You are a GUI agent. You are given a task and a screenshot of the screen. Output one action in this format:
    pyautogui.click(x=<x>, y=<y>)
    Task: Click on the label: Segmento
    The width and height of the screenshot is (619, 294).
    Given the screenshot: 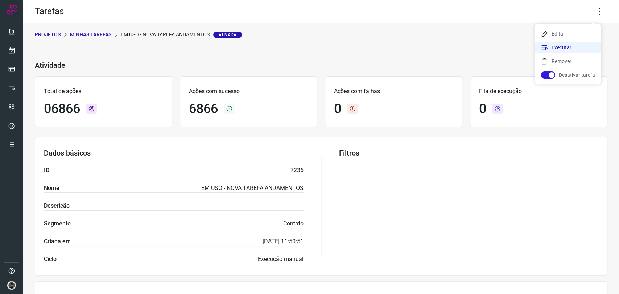 What is the action you would take?
    pyautogui.click(x=57, y=224)
    